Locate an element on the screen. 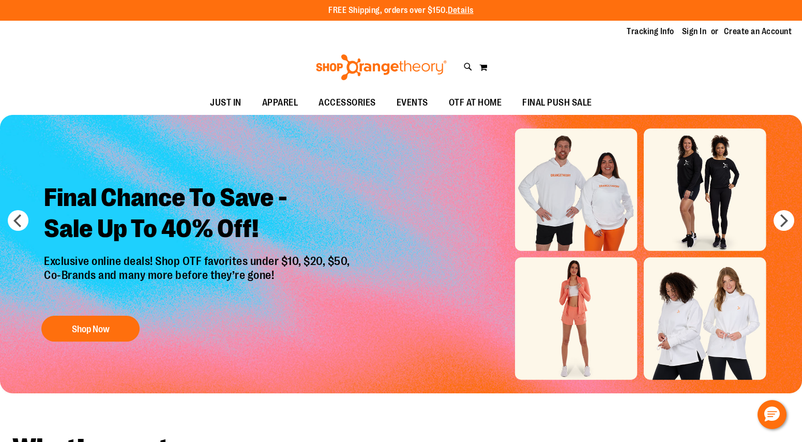  a: Create an Account is located at coordinates (758, 32).